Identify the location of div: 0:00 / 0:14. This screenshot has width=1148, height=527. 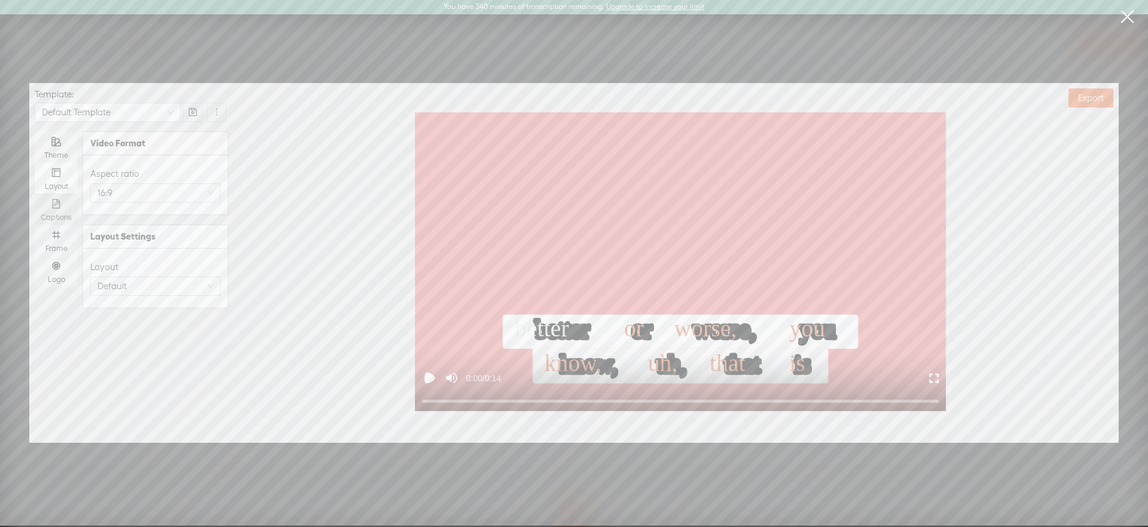
(484, 378).